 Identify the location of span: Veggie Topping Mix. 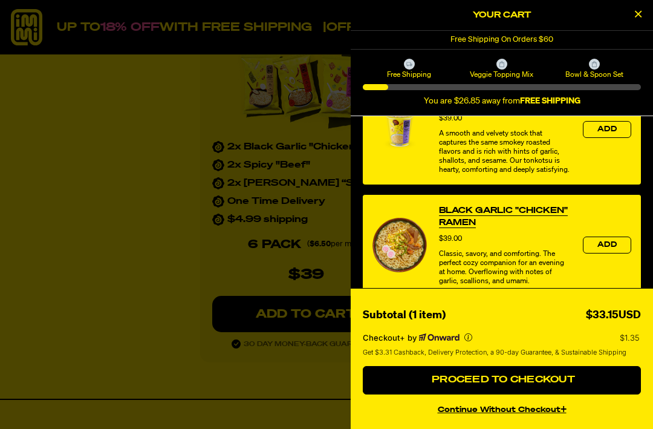
(501, 74).